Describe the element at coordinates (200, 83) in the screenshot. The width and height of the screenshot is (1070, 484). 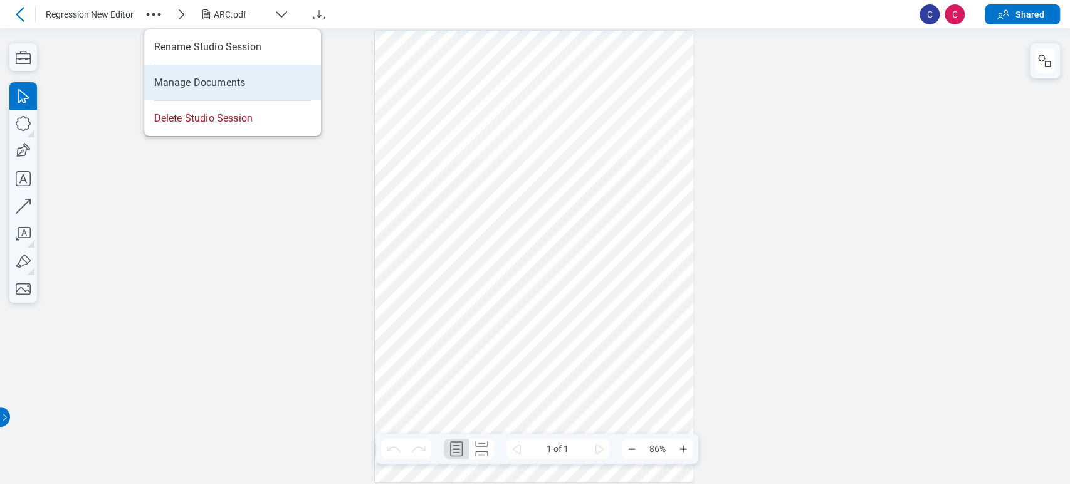
I see `span: Manage Documents` at that location.